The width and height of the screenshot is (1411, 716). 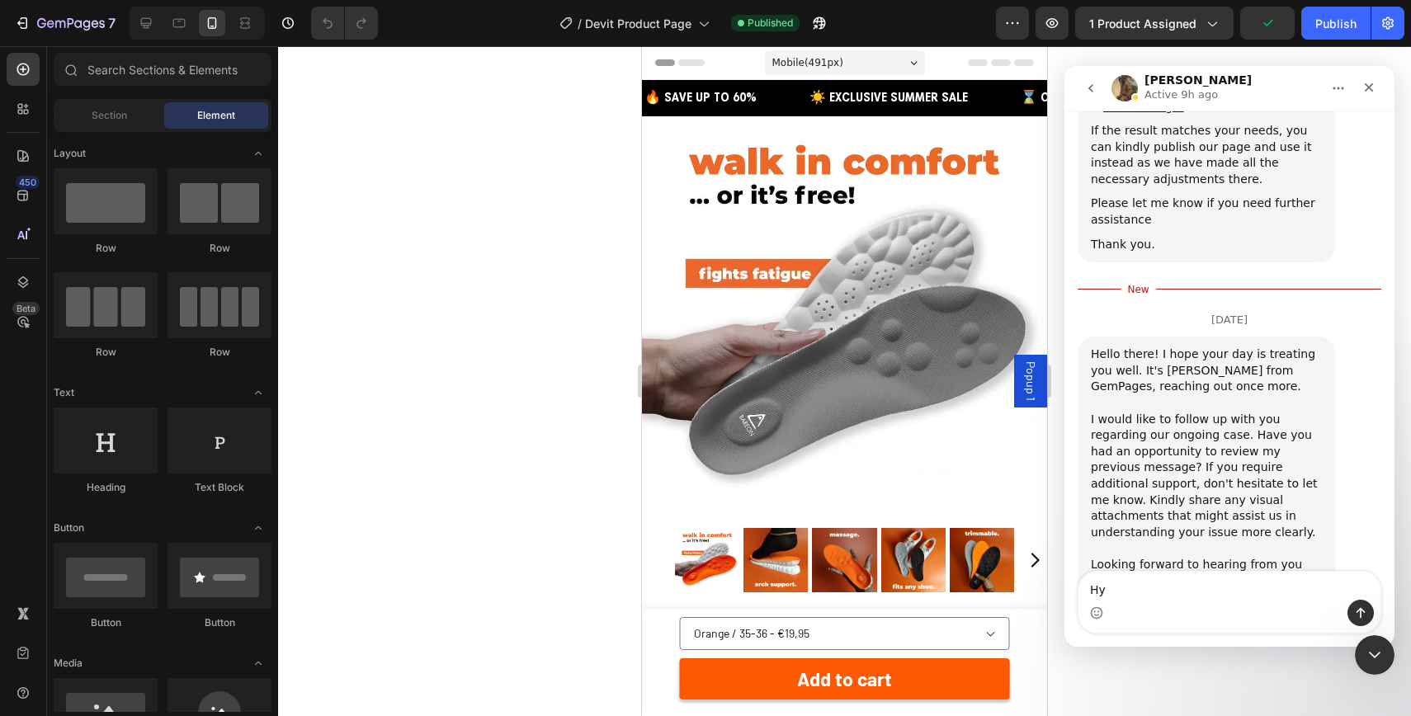 What do you see at coordinates (638, 23) in the screenshot?
I see `span: Devit Product Page` at bounding box center [638, 23].